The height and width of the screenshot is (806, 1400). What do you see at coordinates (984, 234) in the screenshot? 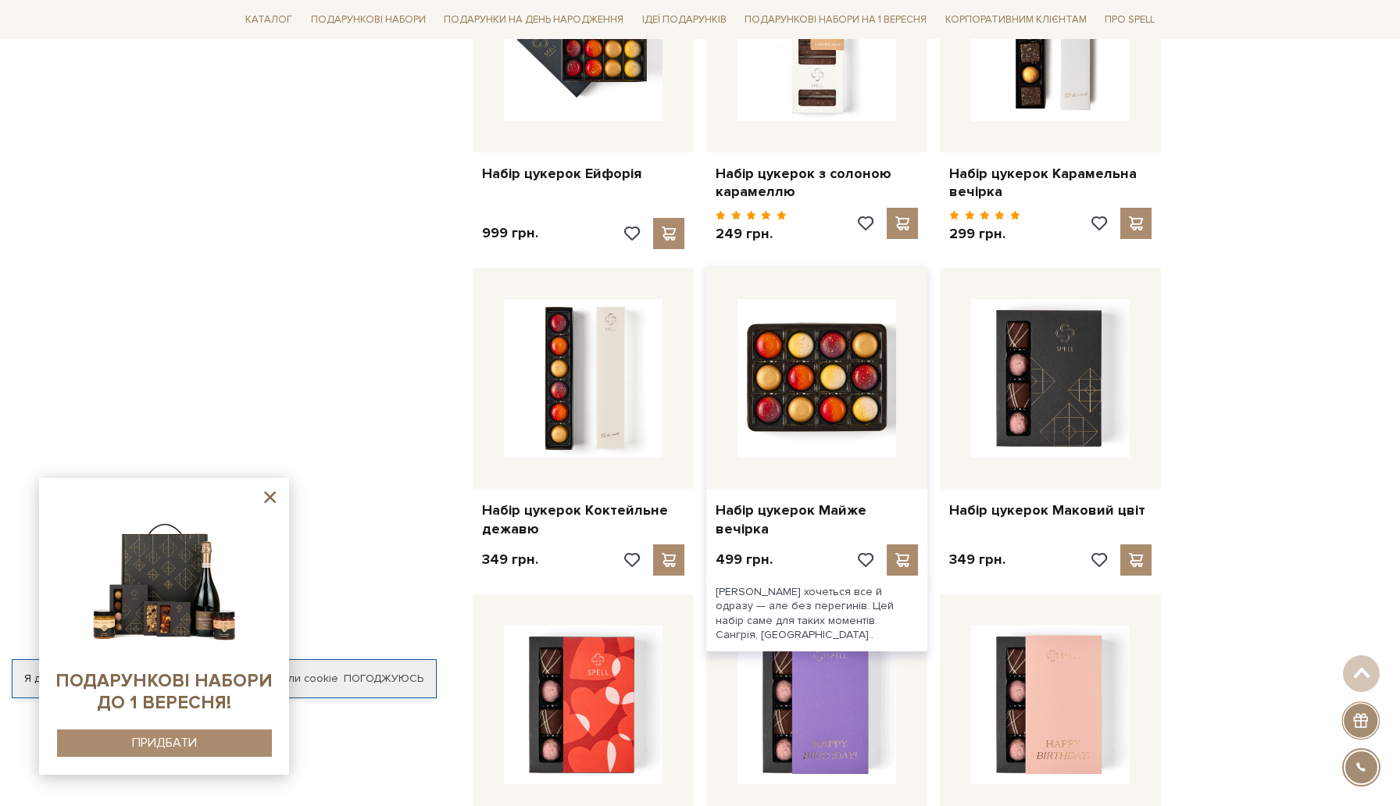
I see `p: 299 грн.` at bounding box center [984, 234].